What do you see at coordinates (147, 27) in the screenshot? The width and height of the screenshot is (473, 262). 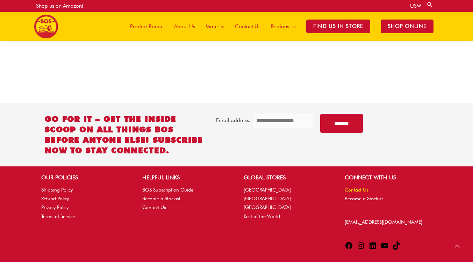 I see `span: Product Range` at bounding box center [147, 27].